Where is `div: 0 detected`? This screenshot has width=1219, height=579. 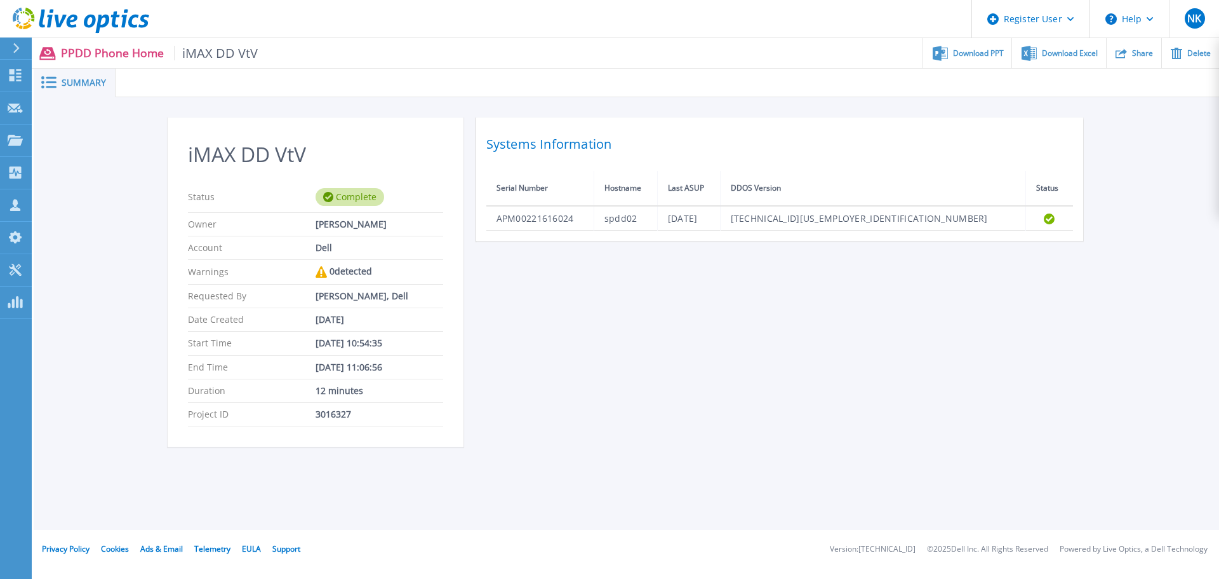
div: 0 detected is located at coordinates (379, 272).